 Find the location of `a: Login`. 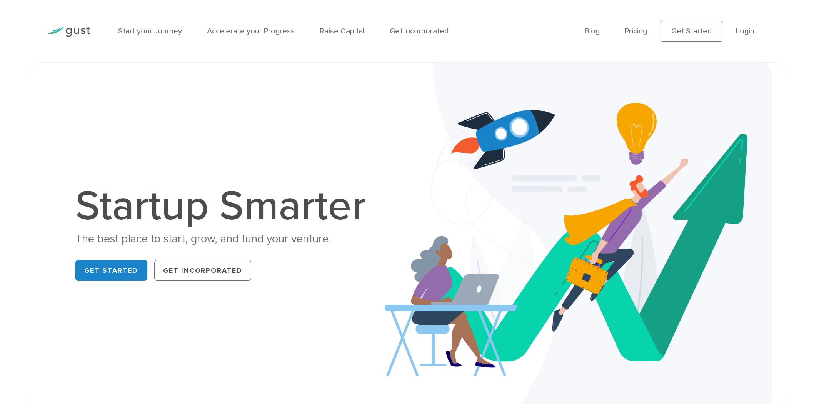

a: Login is located at coordinates (745, 31).